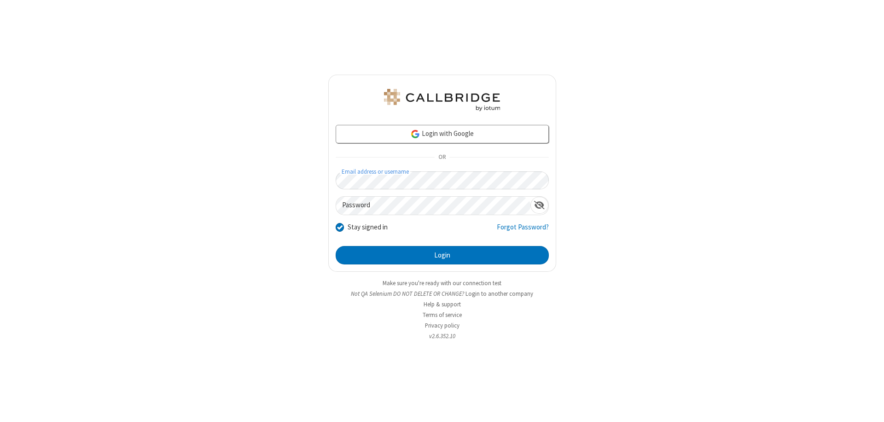  What do you see at coordinates (442, 304) in the screenshot?
I see `a: Help & support` at bounding box center [442, 304].